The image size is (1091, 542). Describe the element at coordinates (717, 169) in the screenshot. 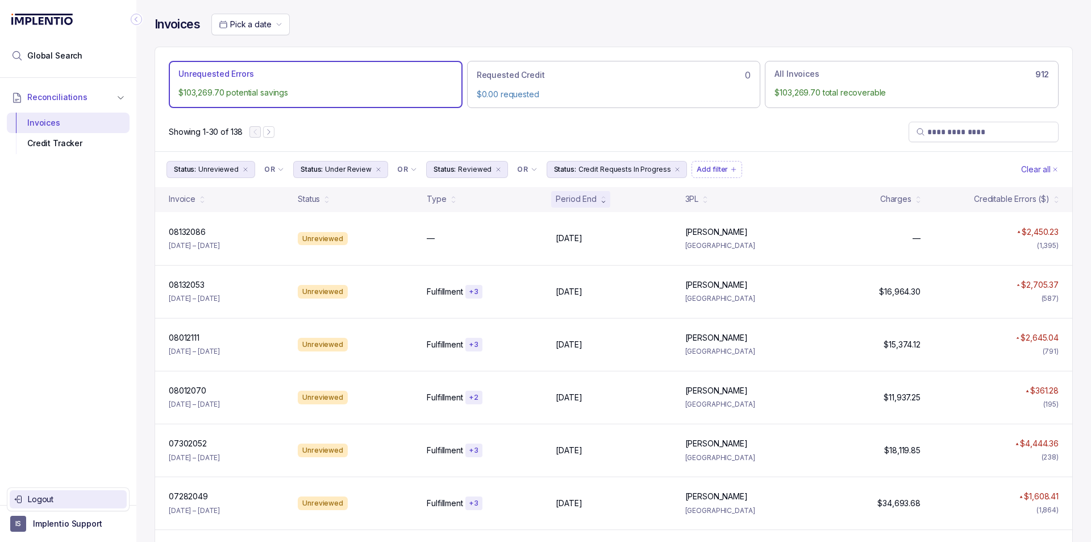

I see `button: Filter Chip Add filter` at that location.